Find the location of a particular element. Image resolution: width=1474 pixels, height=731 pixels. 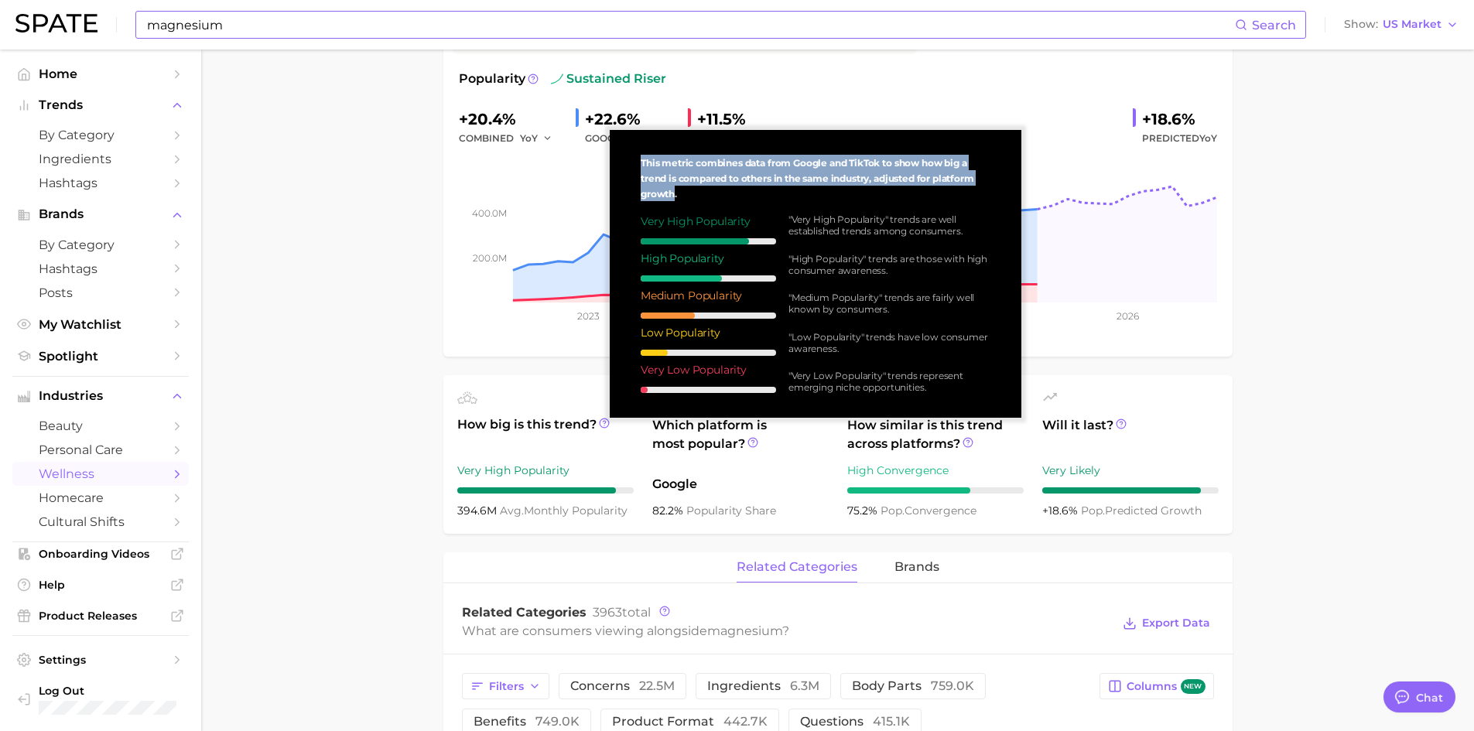

span: 394.6m is located at coordinates (478, 511).